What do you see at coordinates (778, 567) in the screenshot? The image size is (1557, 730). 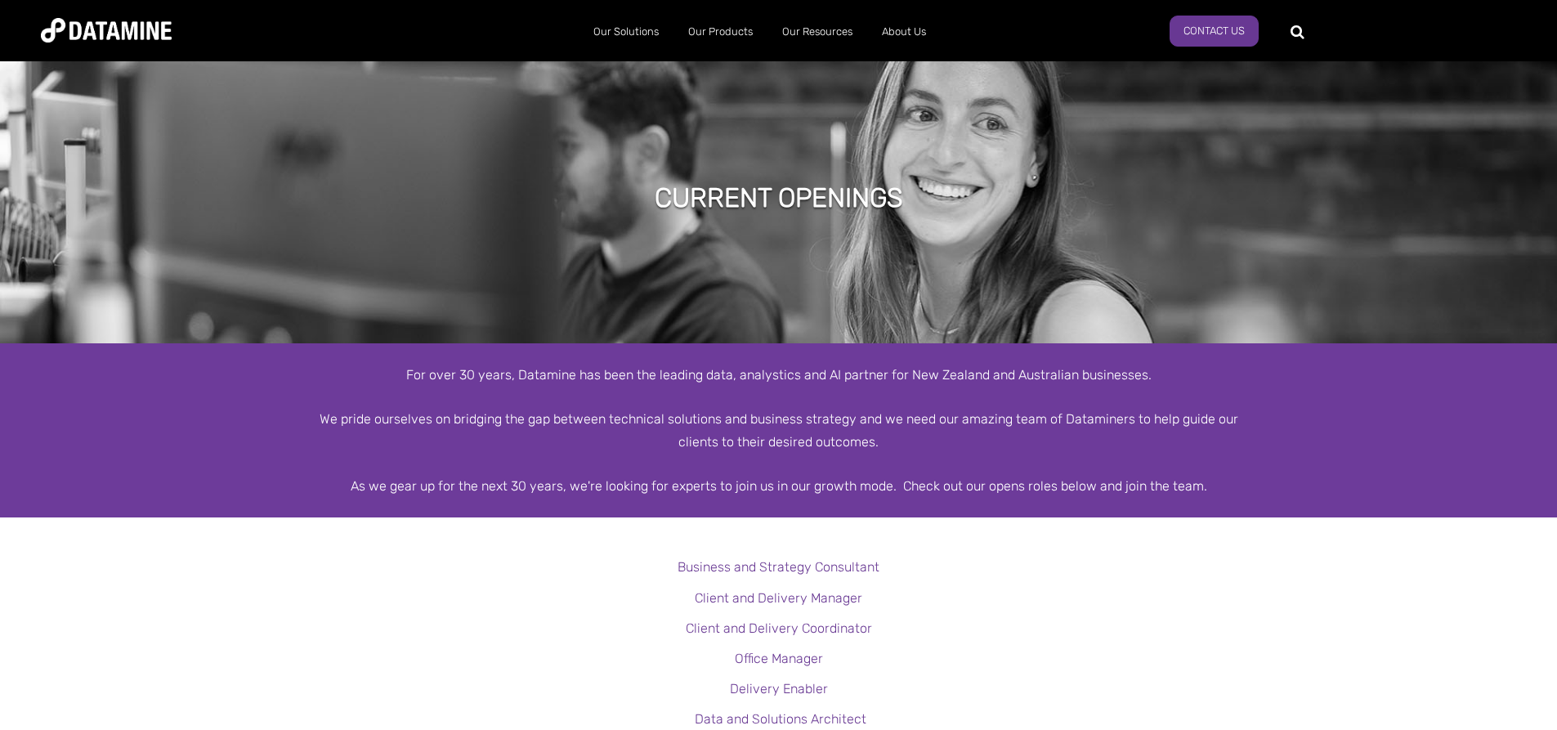 I see `a: Business and Strategy Consultant` at bounding box center [778, 567].